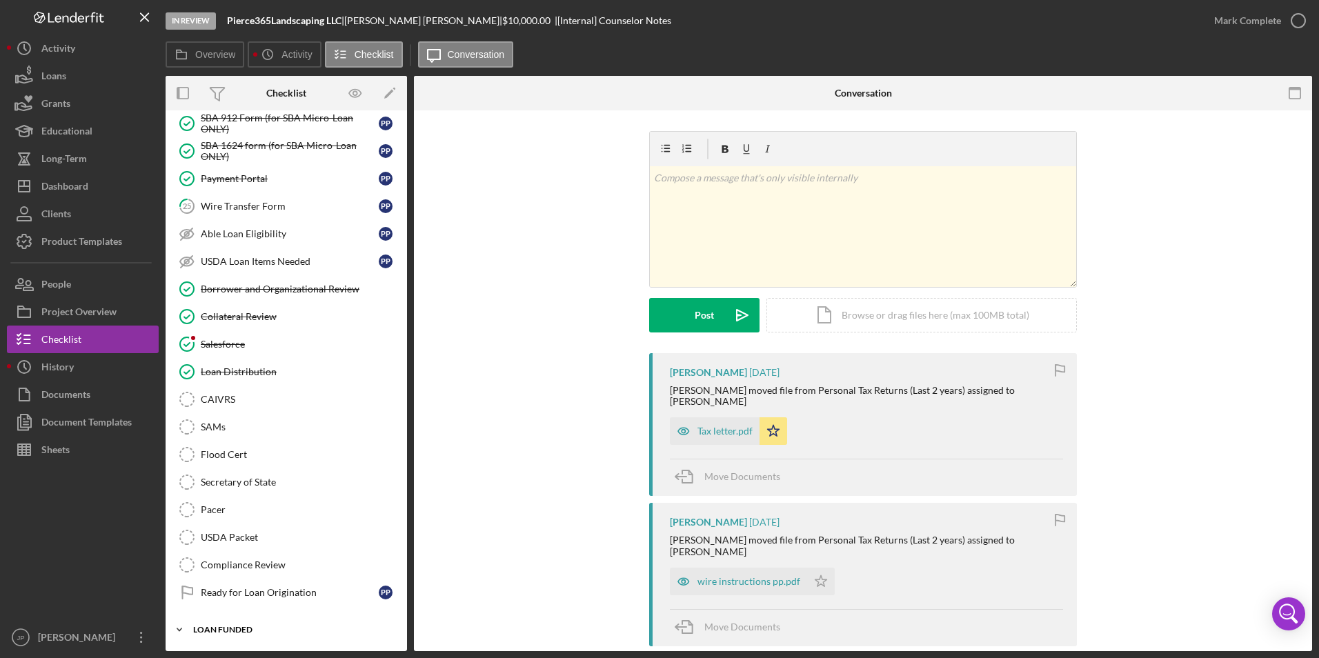  Describe the element at coordinates (286, 261) in the screenshot. I see `a: USDA Loan Items NeededPP` at that location.